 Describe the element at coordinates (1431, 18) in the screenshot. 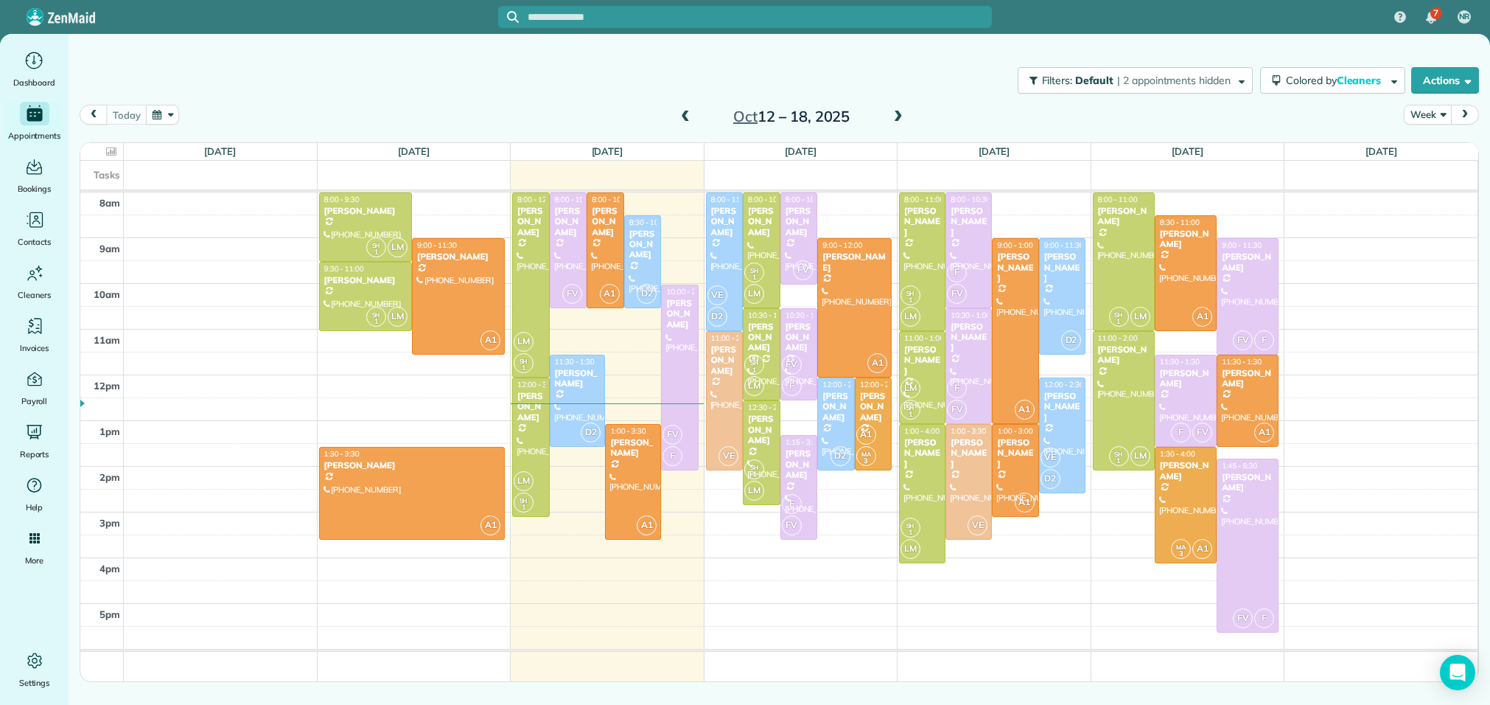

I see `div: 7 unread notifications` at that location.